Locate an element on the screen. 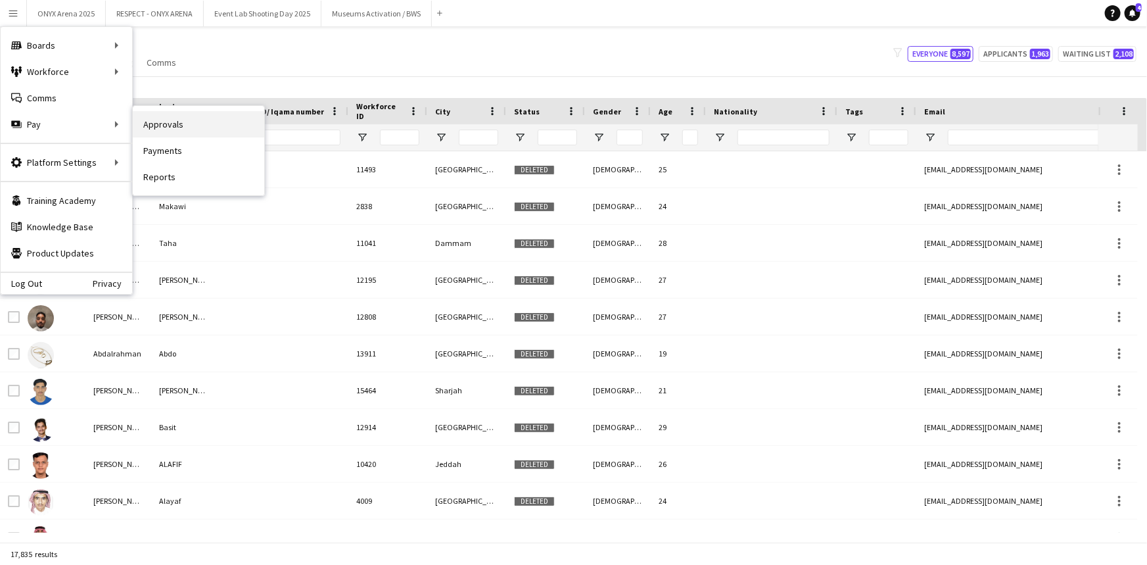 Image resolution: width=1147 pixels, height=565 pixels. span: City is located at coordinates (442, 111).